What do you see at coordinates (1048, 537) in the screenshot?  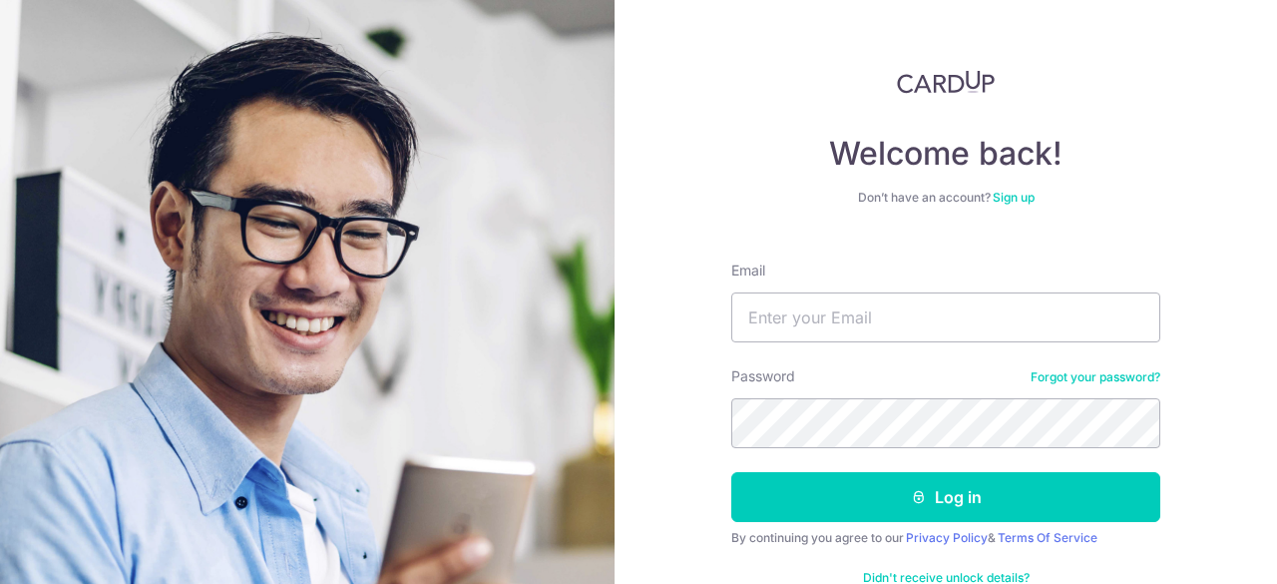 I see `a: Terms Of Service` at bounding box center [1048, 537].